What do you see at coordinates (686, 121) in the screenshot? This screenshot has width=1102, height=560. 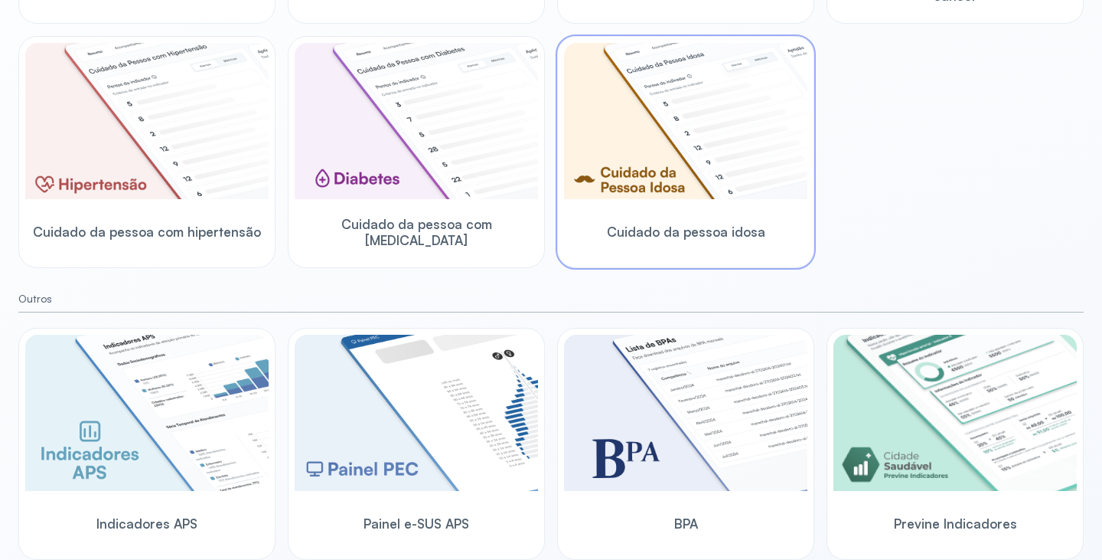 I see `img: elderly.png` at bounding box center [686, 121].